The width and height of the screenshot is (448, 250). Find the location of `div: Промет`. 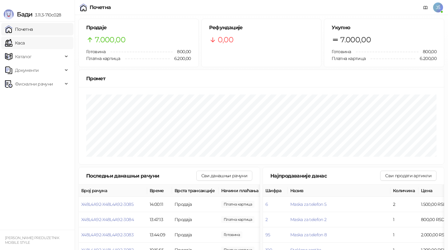

div: Промет is located at coordinates (261, 78).